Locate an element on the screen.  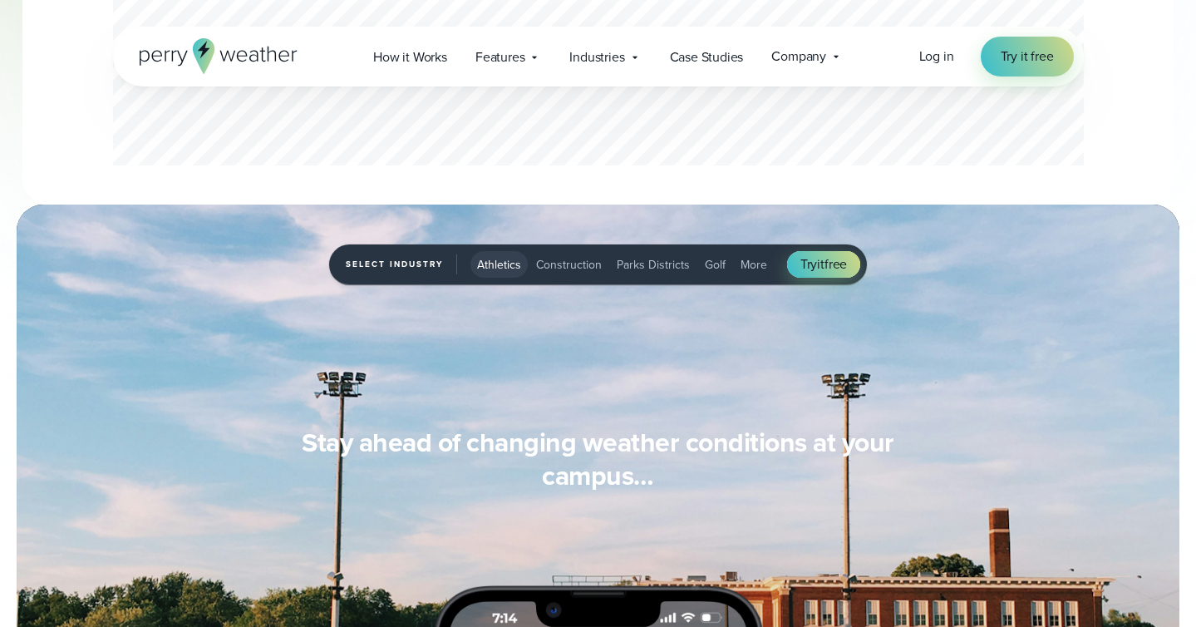
button: Parks Districts is located at coordinates (653, 264).